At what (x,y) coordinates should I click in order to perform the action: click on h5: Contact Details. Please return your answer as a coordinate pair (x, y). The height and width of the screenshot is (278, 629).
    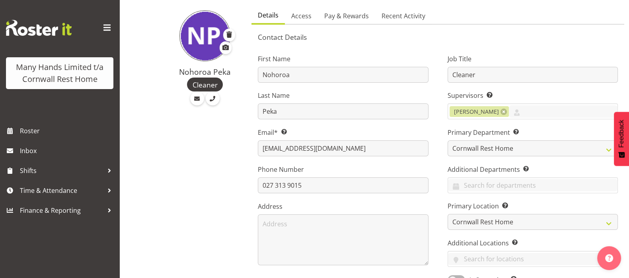
    Looking at the image, I should click on (438, 37).